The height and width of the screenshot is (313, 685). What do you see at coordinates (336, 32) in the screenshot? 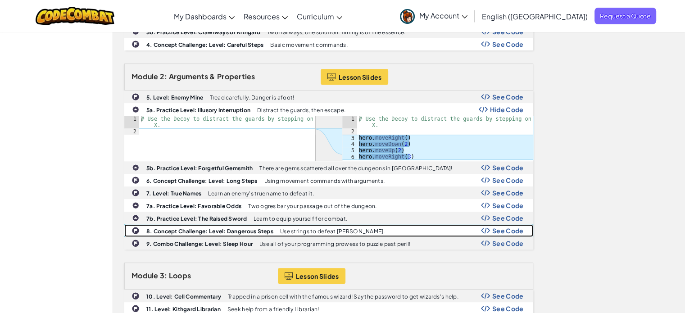
I see `p: Two hallways, one solution. Timing is of the essence.` at bounding box center [336, 32].